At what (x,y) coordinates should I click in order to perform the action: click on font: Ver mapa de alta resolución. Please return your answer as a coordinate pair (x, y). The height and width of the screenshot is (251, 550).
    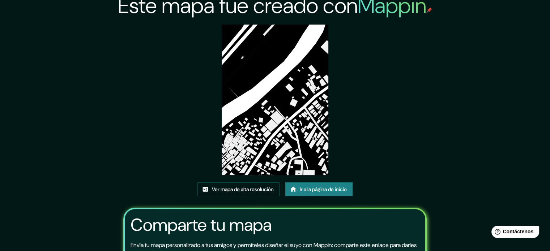
    Looking at the image, I should click on (243, 190).